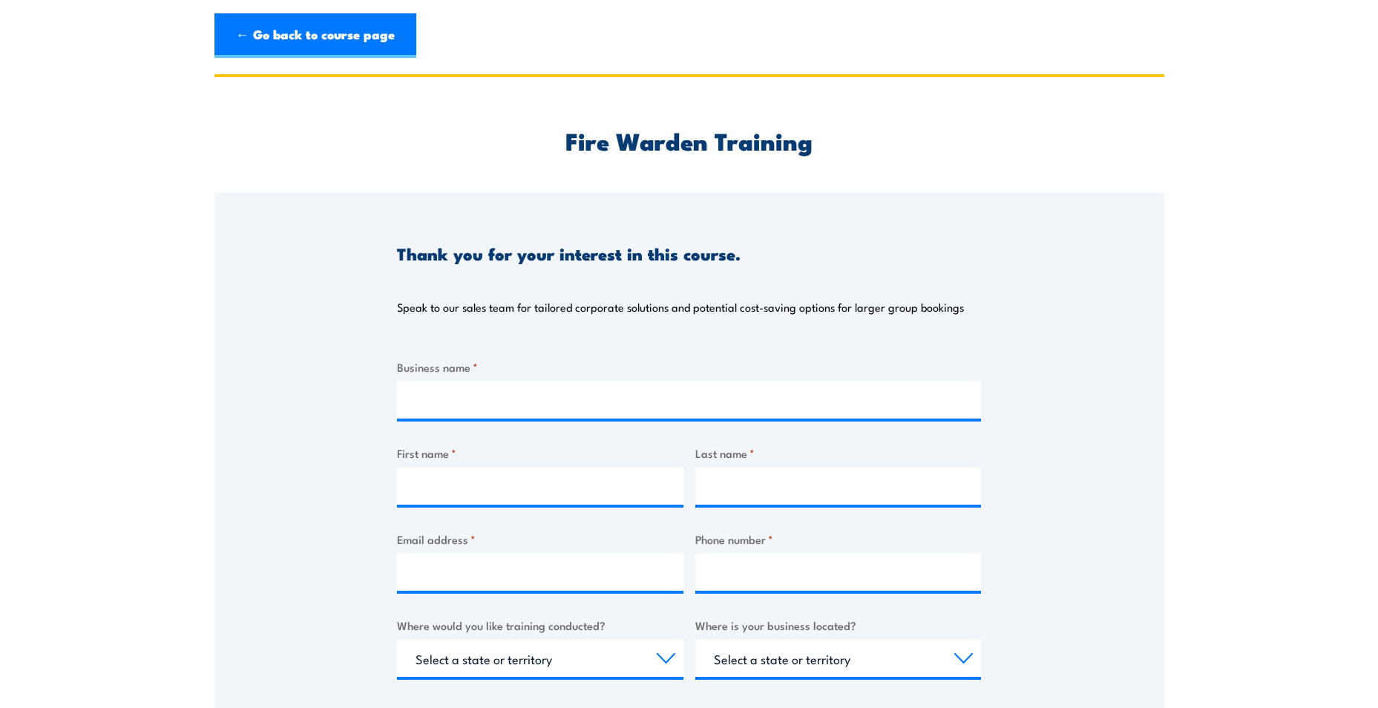  Describe the element at coordinates (839, 453) in the screenshot. I see `label: Last name` at that location.